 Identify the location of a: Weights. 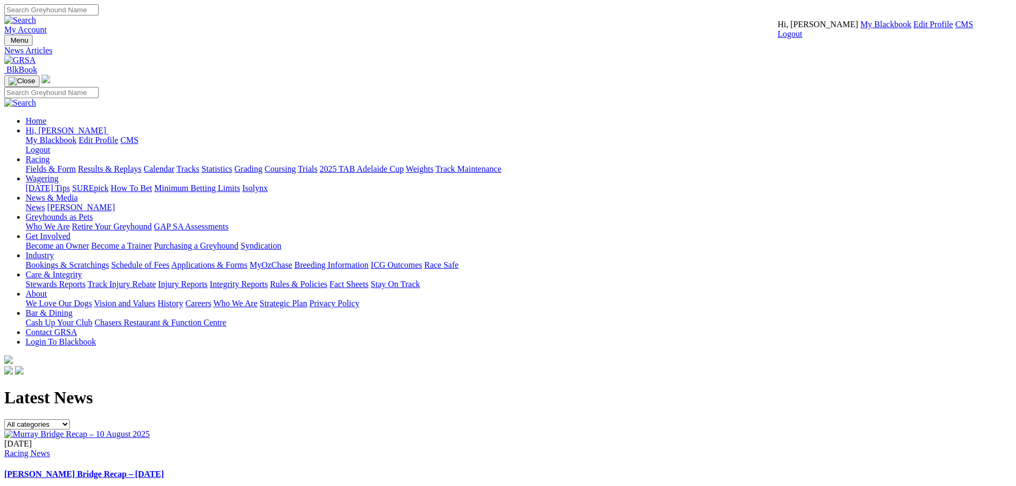
(420, 169).